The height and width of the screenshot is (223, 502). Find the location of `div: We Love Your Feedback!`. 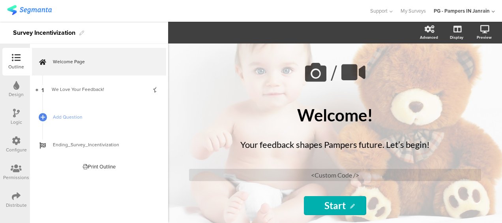

div: We Love Your Feedback! is located at coordinates (99, 89).